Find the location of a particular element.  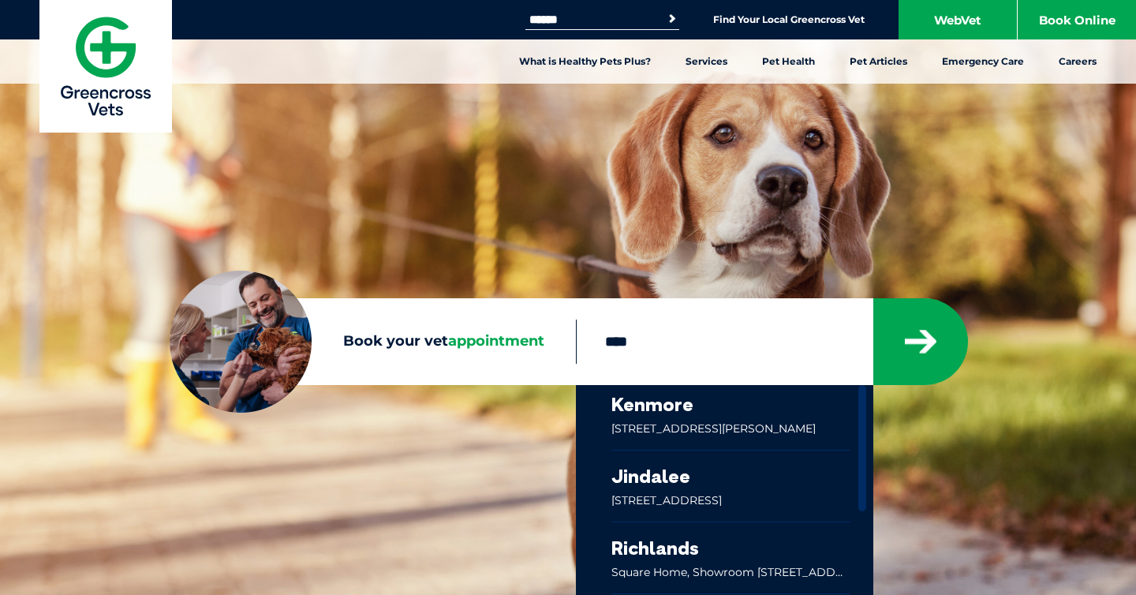

a: Services is located at coordinates (706, 62).